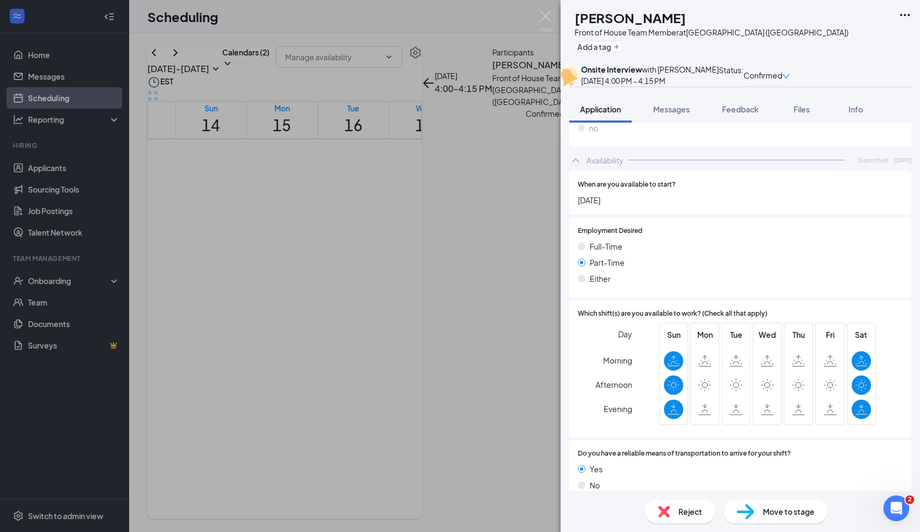 Image resolution: width=920 pixels, height=532 pixels. What do you see at coordinates (799, 335) in the screenshot?
I see `span: Thu` at bounding box center [799, 335].